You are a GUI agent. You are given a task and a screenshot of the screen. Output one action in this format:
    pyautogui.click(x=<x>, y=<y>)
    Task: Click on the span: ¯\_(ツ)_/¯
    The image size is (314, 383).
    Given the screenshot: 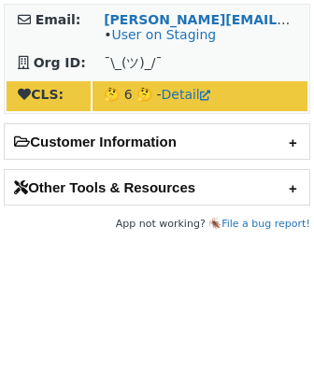 What is the action you would take?
    pyautogui.click(x=133, y=63)
    